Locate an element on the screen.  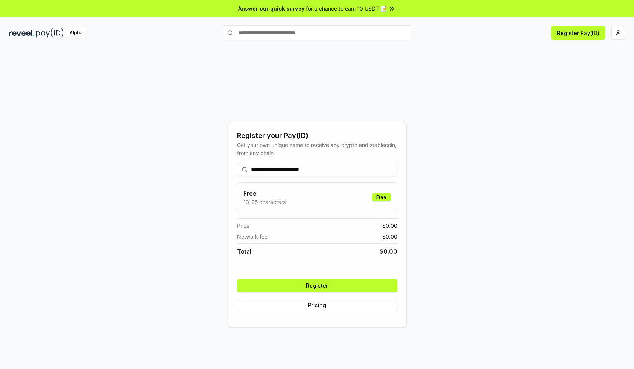
div: Get your own unique name to receive any crypto and stablecoin, from any chain is located at coordinates (317, 149).